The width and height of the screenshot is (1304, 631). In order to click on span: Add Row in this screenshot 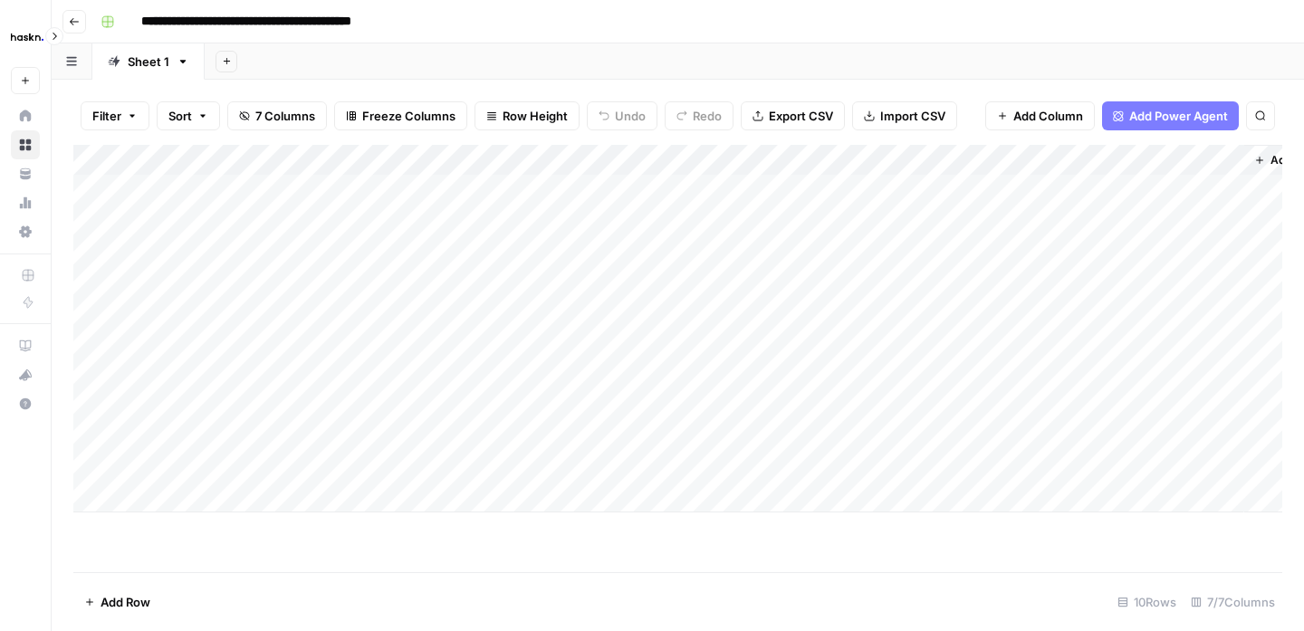, I will do `click(125, 602)`.